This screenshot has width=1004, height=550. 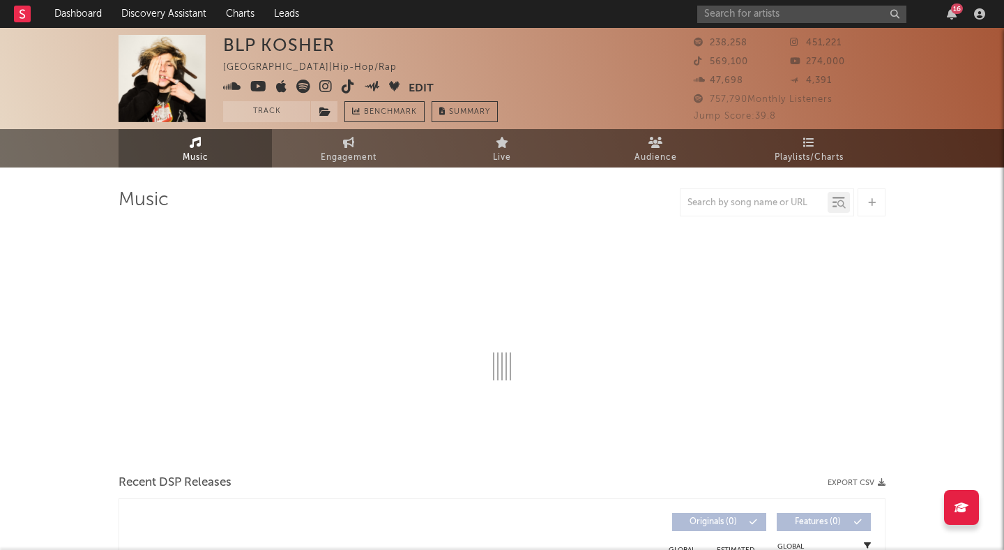 What do you see at coordinates (721, 61) in the screenshot?
I see `span: 569,100` at bounding box center [721, 61].